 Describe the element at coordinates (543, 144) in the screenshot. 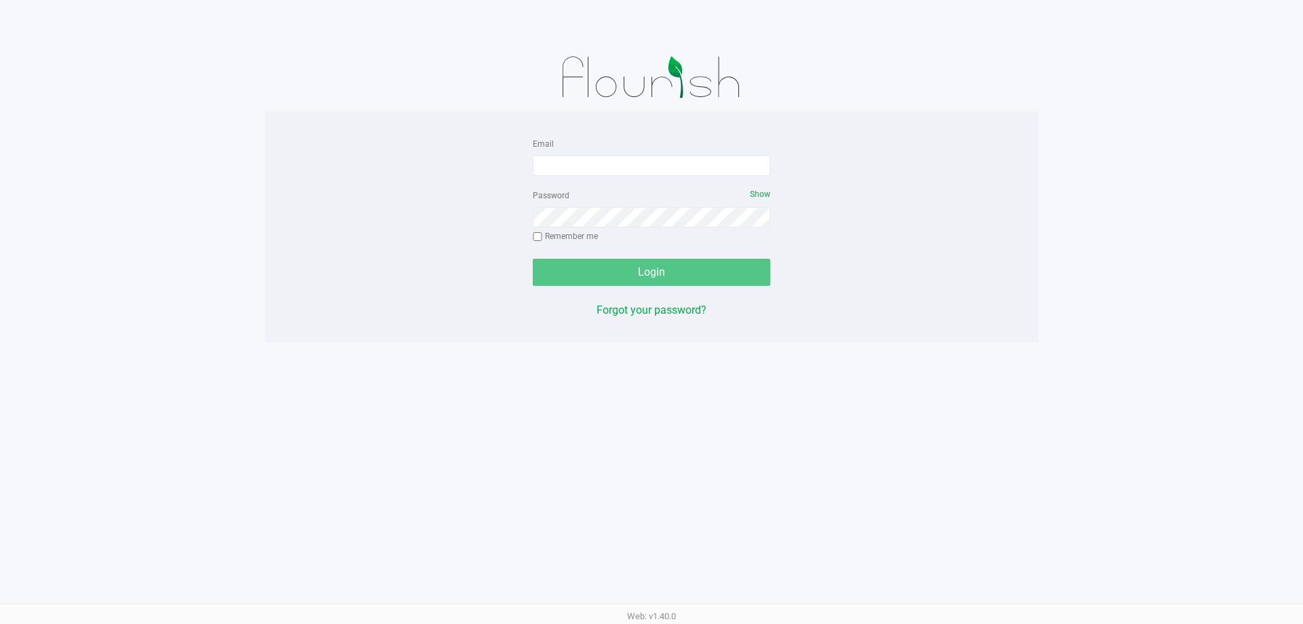

I see `label: Email` at that location.